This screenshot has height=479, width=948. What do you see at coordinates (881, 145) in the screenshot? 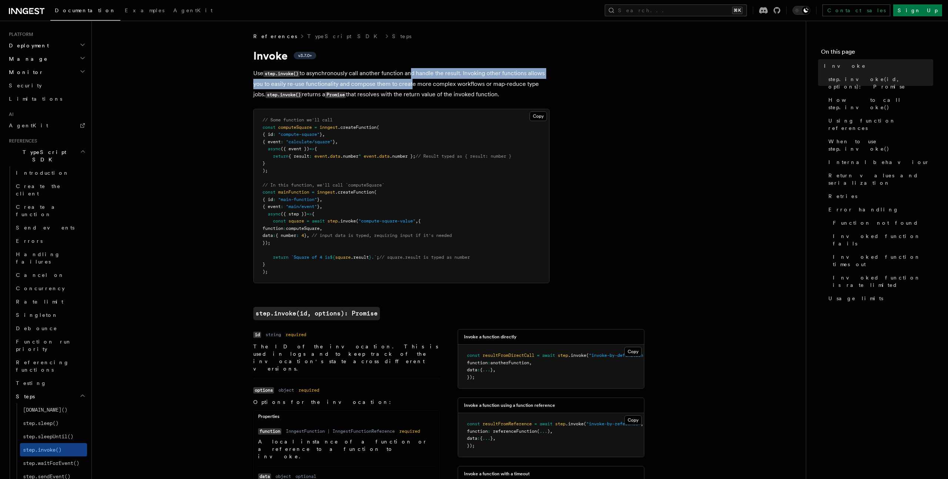
I see `span: When to use step.invoke()` at bounding box center [881, 145].